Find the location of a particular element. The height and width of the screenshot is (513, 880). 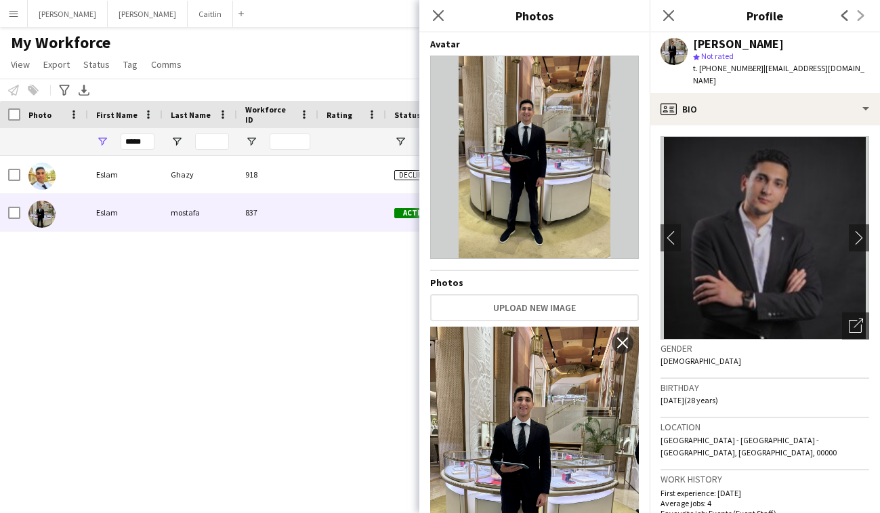

span: Rating is located at coordinates (340, 115).